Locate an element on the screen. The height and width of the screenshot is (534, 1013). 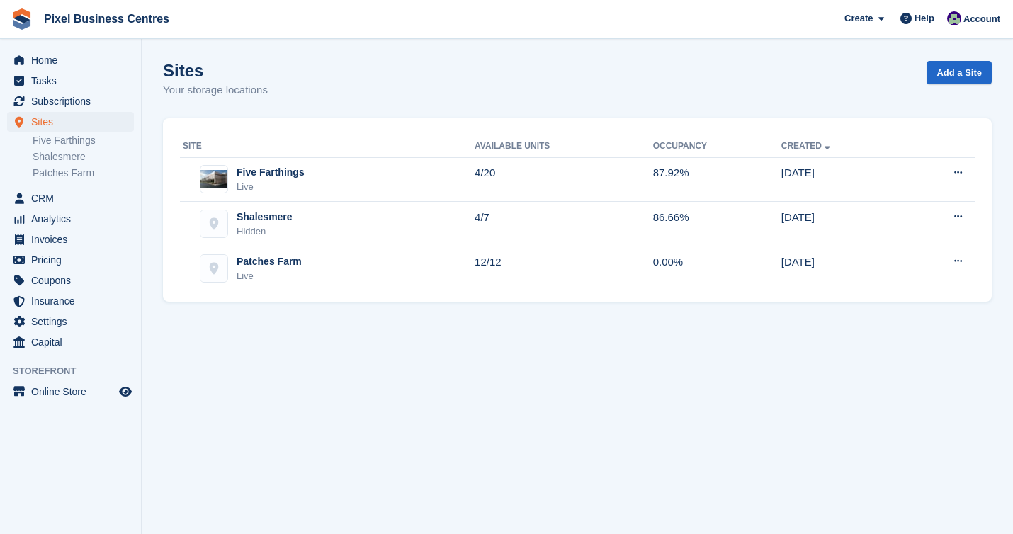
p: Your storage locations is located at coordinates (215, 90).